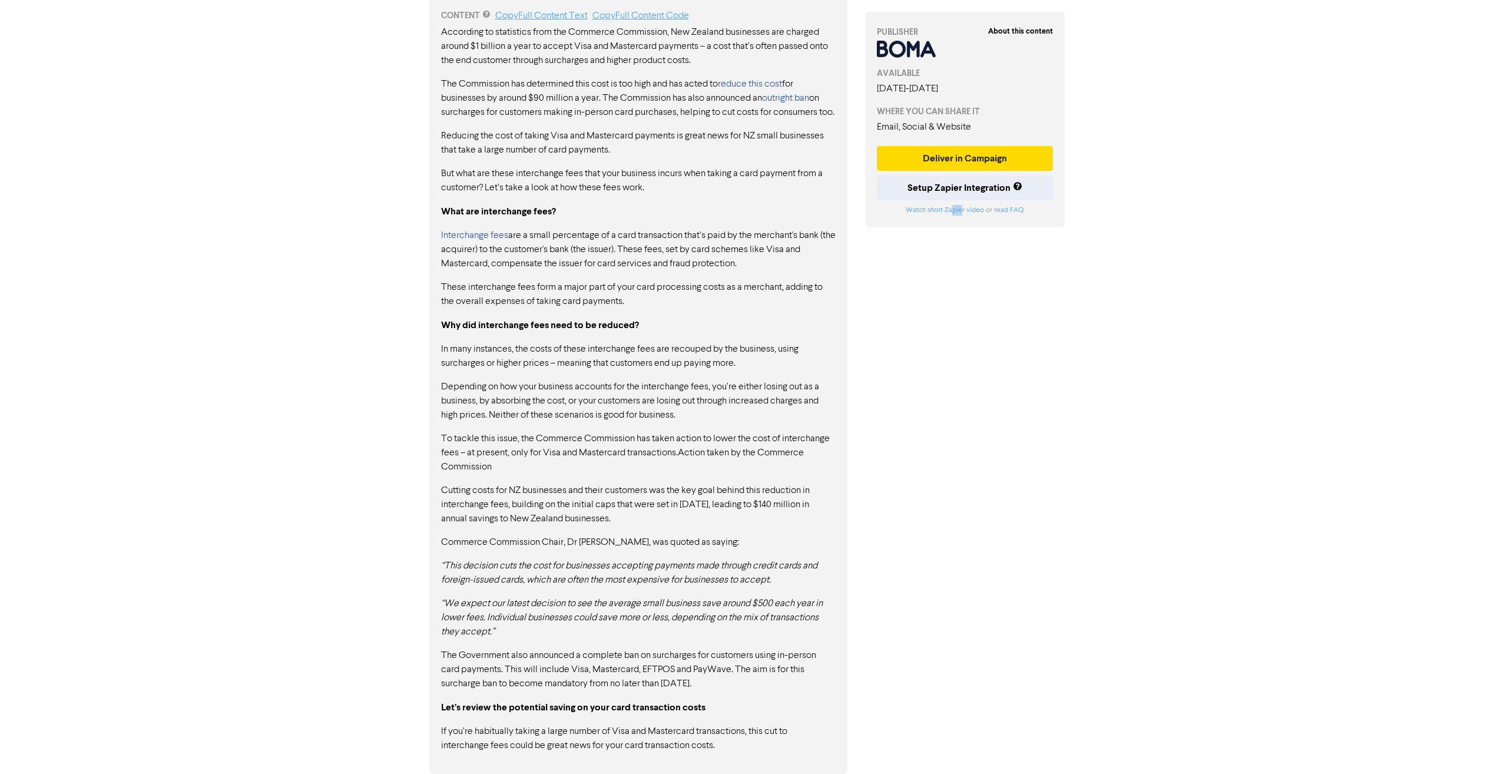  Describe the element at coordinates (965, 111) in the screenshot. I see `div: WHERE YOU CAN SHARE IT` at that location.